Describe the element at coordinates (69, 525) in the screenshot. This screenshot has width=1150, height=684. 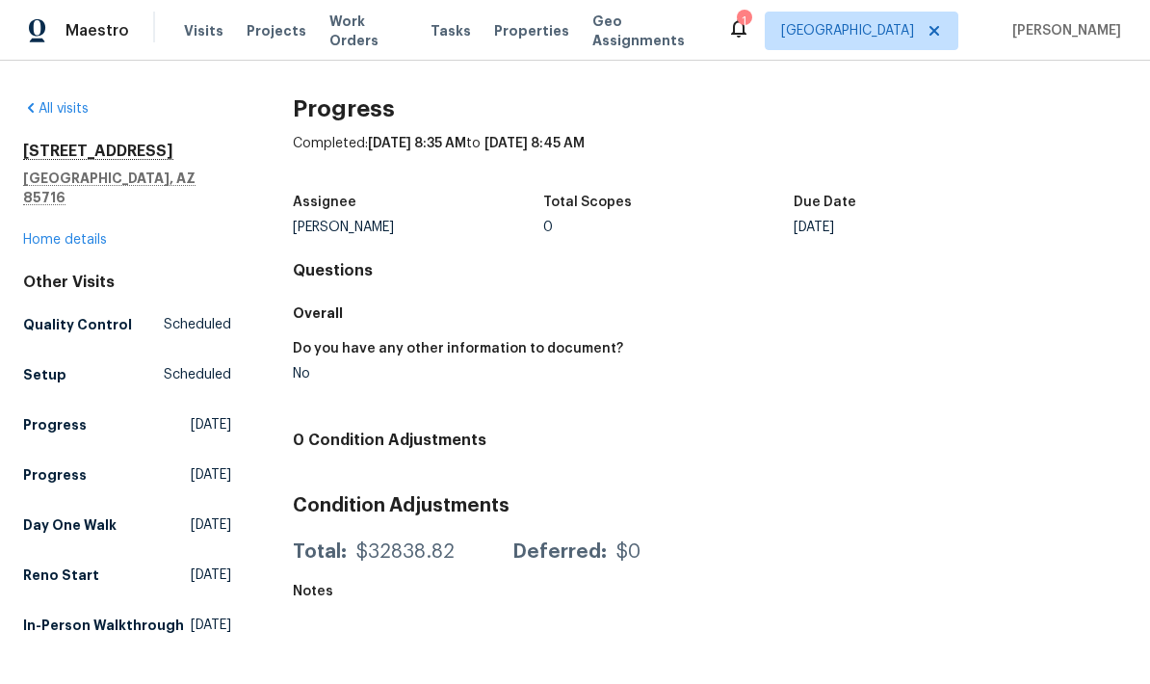
I see `h5: Day One Walk` at that location.